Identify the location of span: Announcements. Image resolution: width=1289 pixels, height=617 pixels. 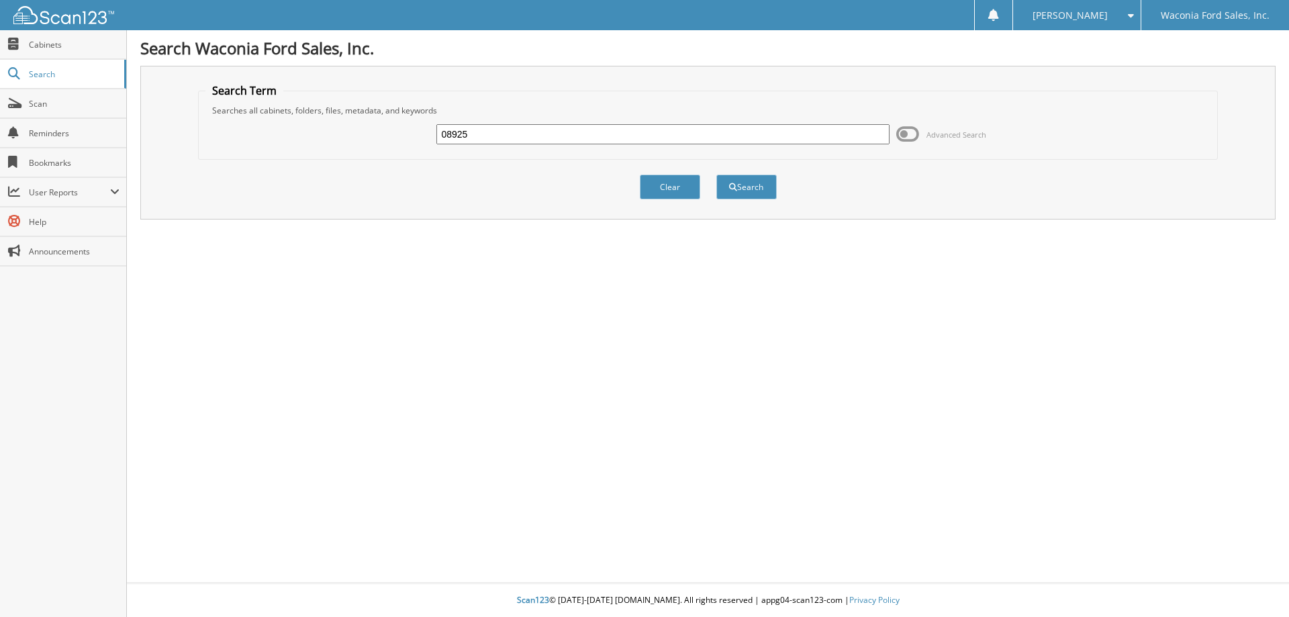
(74, 251).